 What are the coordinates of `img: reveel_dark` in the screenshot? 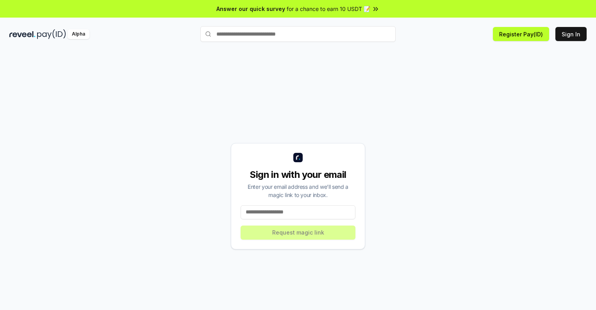 It's located at (22, 34).